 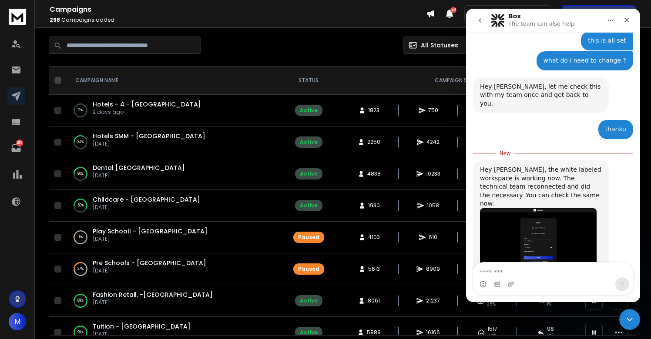 What do you see at coordinates (48, 7) in the screenshot?
I see `h1: Box` at bounding box center [48, 7].